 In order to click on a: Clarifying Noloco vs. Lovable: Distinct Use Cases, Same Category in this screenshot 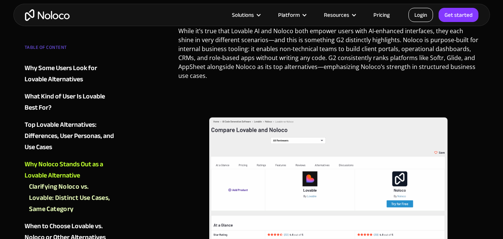, I will do `click(72, 198)`.